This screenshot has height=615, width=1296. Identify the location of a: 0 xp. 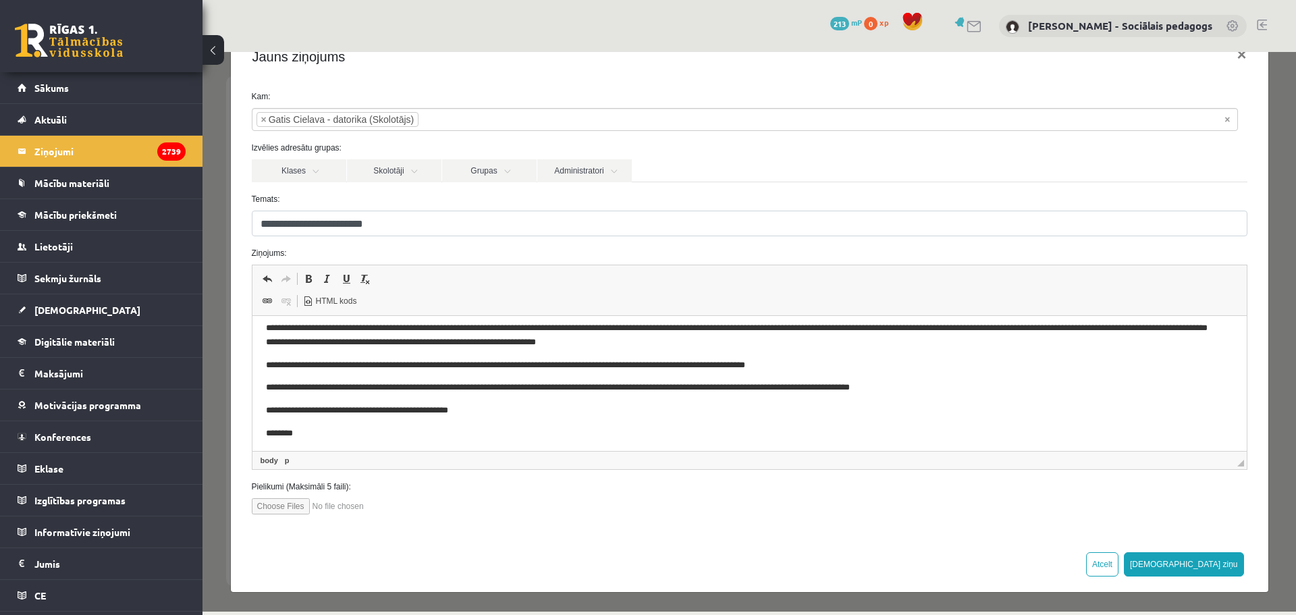
(879, 22).